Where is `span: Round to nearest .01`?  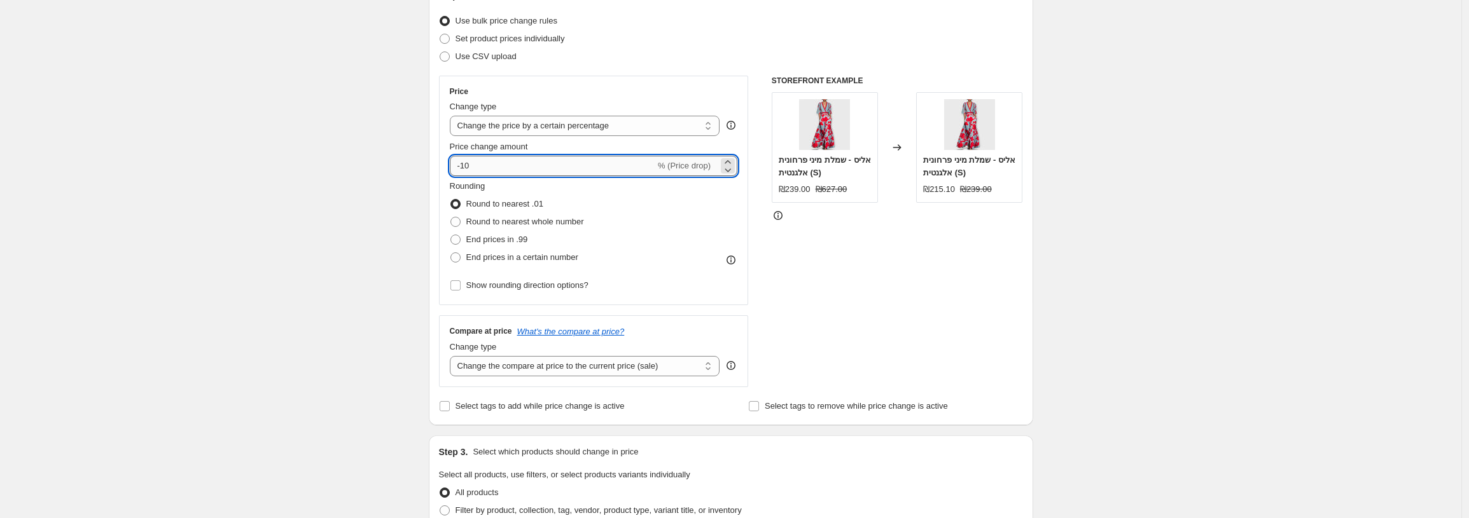
span: Round to nearest .01 is located at coordinates (504, 204).